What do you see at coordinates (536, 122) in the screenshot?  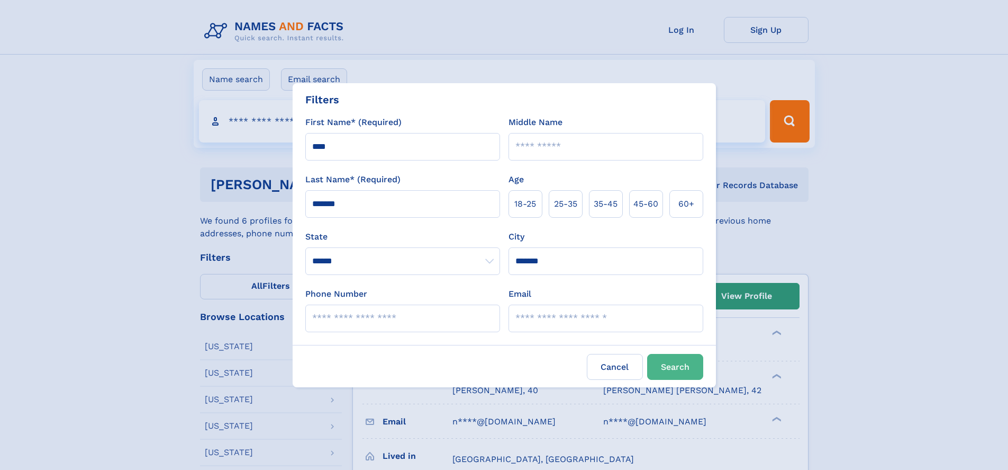 I see `label: Middle Name` at bounding box center [536, 122].